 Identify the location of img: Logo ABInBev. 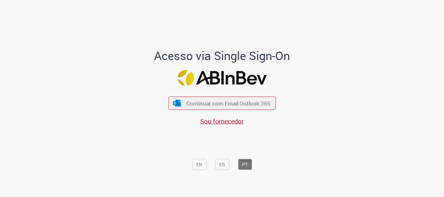
(222, 78).